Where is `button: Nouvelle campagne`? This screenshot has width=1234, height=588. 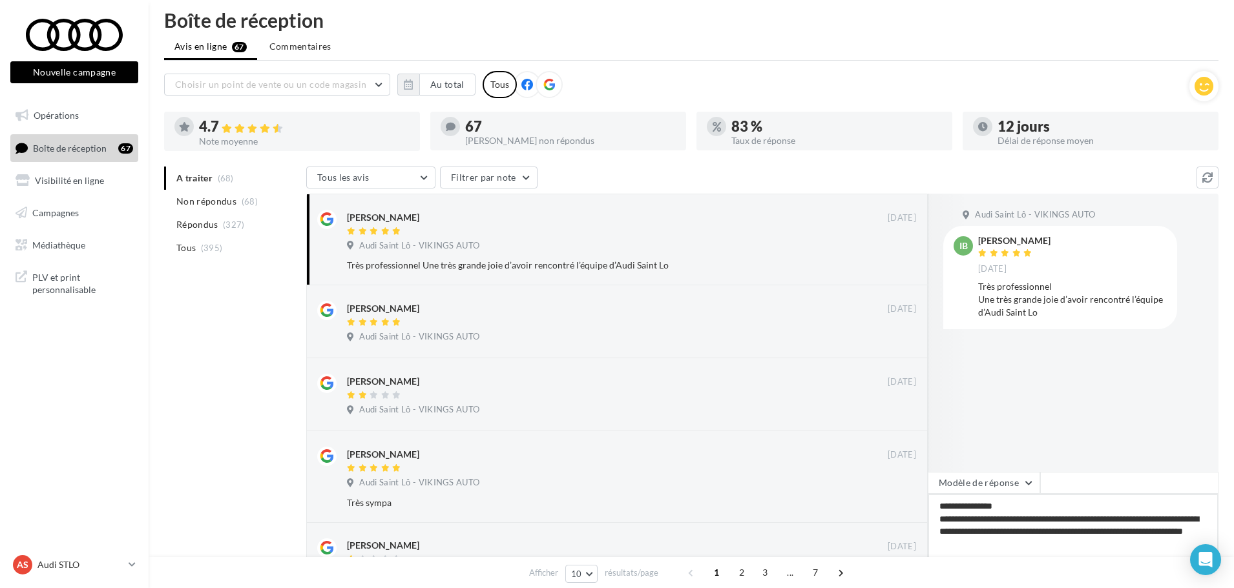 button: Nouvelle campagne is located at coordinates (74, 72).